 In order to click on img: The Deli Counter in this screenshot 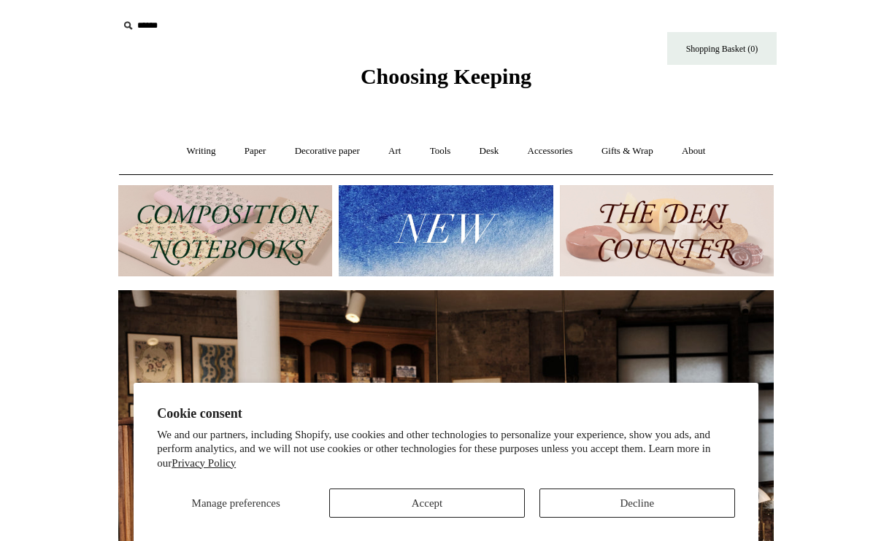, I will do `click(666, 231)`.